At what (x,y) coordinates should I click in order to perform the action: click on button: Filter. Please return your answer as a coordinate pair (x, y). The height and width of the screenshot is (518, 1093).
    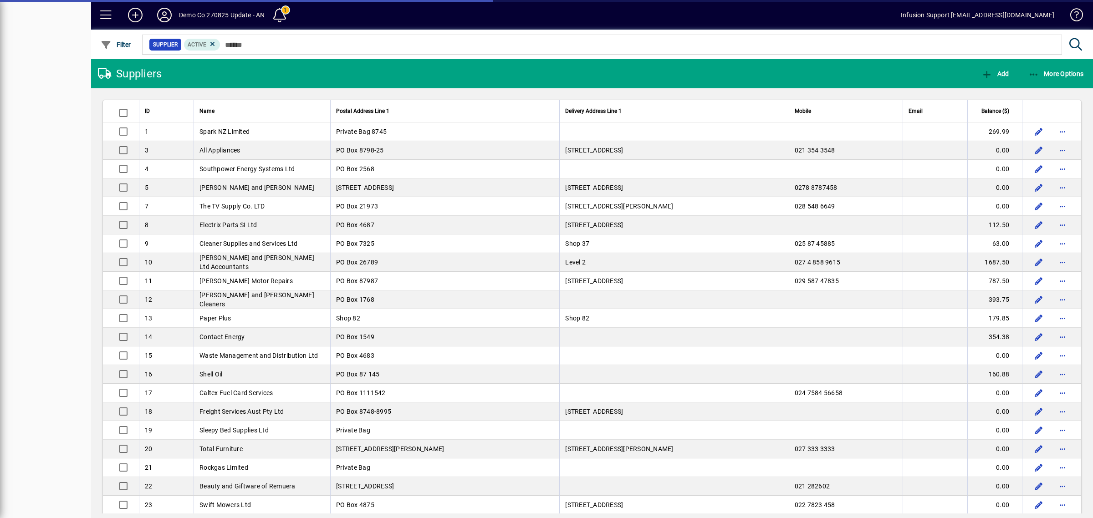
    Looking at the image, I should click on (116, 45).